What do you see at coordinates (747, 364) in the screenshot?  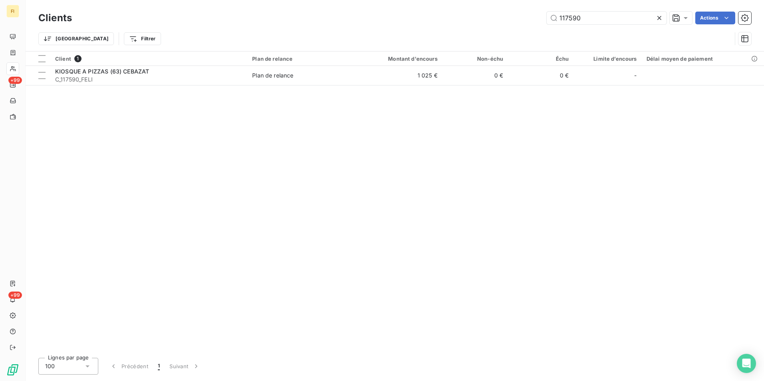 I see `div: Open Intercom Messenger` at bounding box center [747, 364].